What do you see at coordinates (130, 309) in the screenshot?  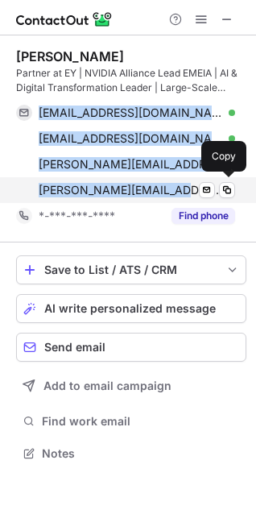 I see `span: AI write personalized message` at bounding box center [130, 309].